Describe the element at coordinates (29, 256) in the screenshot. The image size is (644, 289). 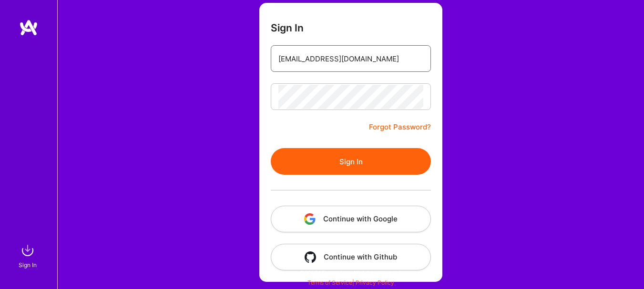
I see `a: sign inSign In` at that location.